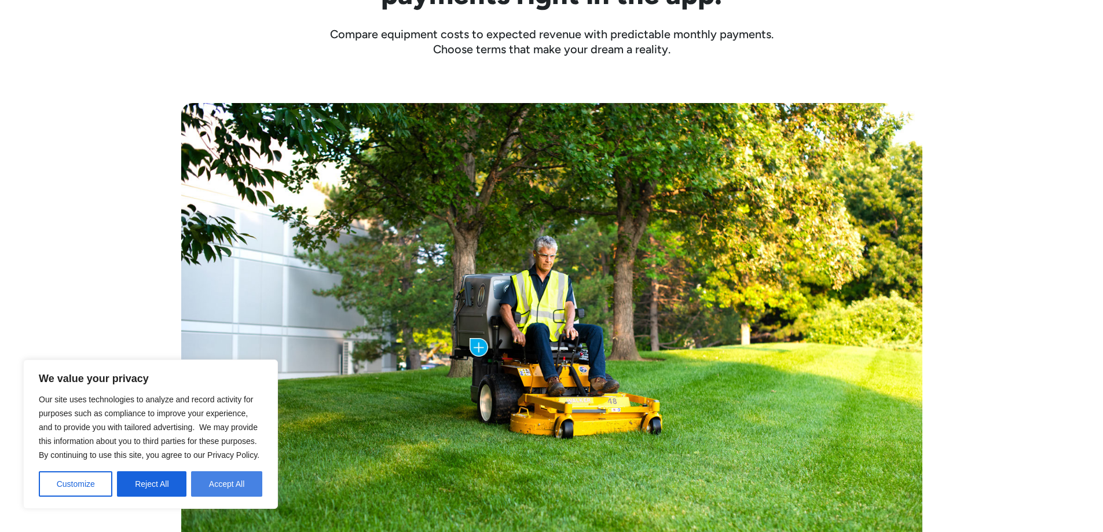 This screenshot has height=532, width=1103. What do you see at coordinates (152, 484) in the screenshot?
I see `button: Reject All` at bounding box center [152, 484].